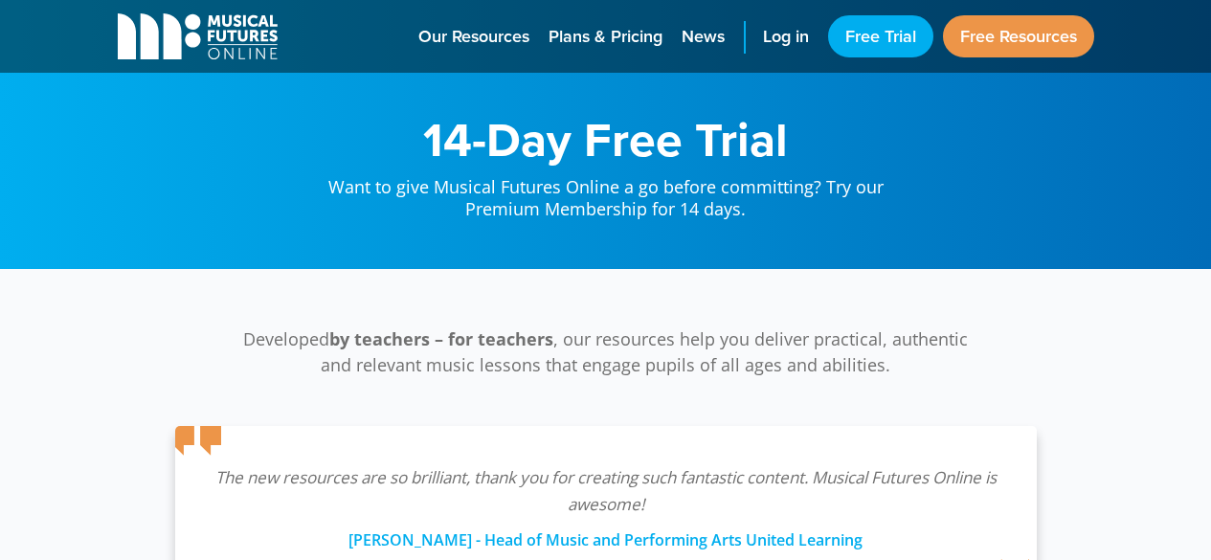  Describe the element at coordinates (786, 36) in the screenshot. I see `span: Log in` at that location.